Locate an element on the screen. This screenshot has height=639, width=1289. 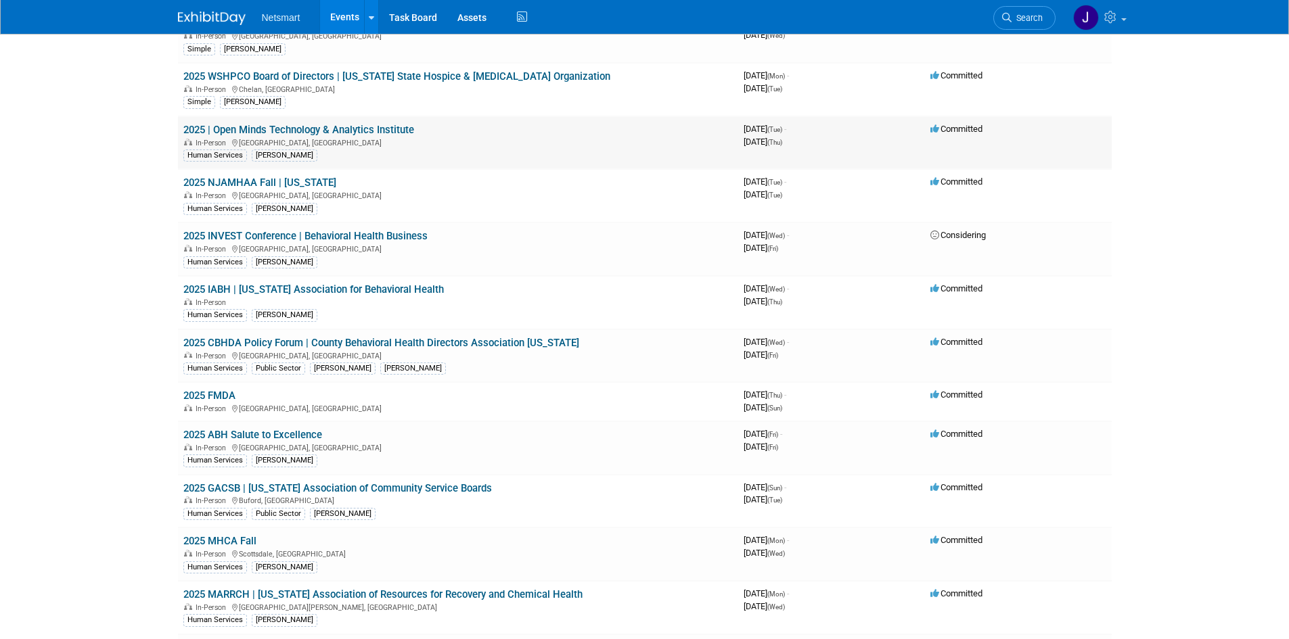
img: Jackson O'Rourke is located at coordinates (1086, 18).